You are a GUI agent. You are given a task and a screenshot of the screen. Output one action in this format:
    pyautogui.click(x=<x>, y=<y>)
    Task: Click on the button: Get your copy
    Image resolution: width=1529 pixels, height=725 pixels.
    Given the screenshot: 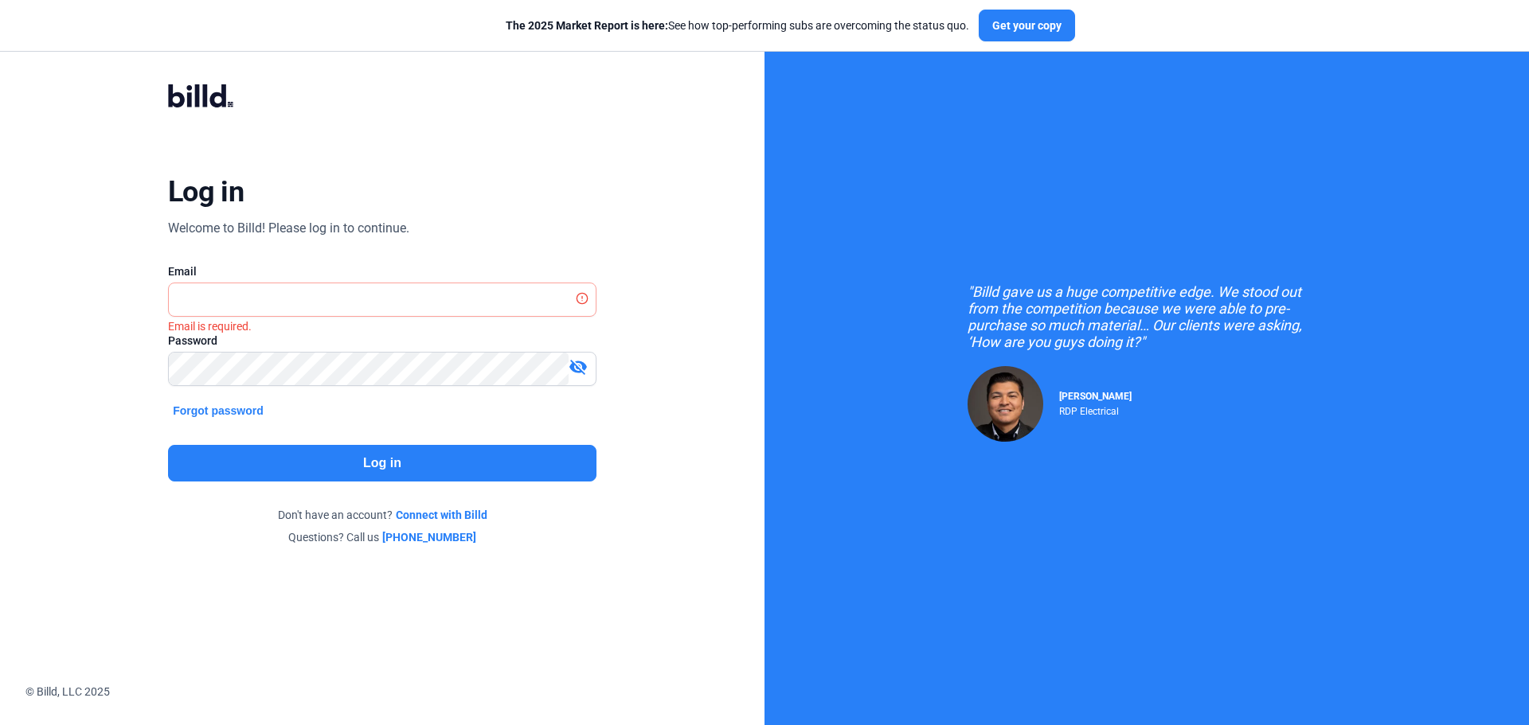 What is the action you would take?
    pyautogui.click(x=1026, y=25)
    